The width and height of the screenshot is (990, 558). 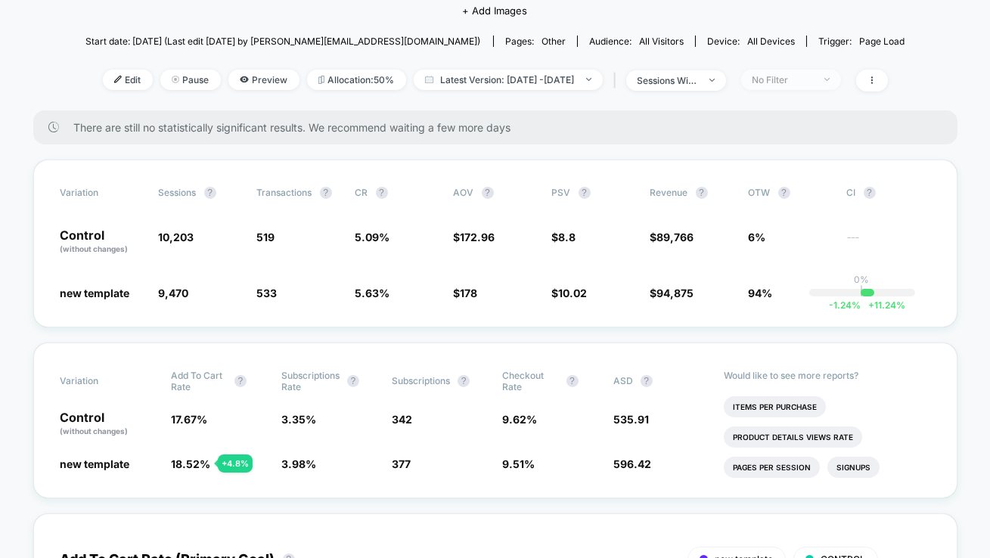 I want to click on span: 5.63 %, so click(x=373, y=293).